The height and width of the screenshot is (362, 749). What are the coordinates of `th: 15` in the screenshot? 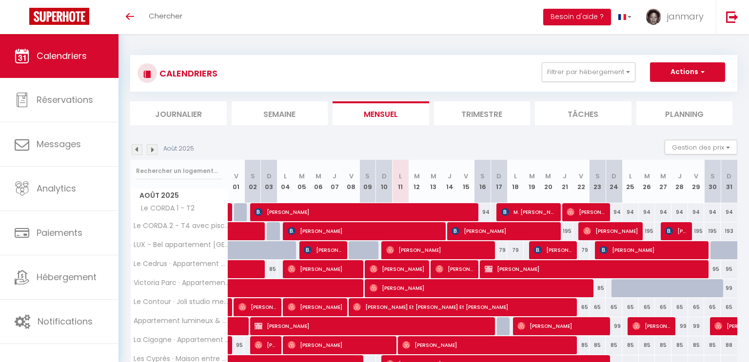 It's located at (466, 181).